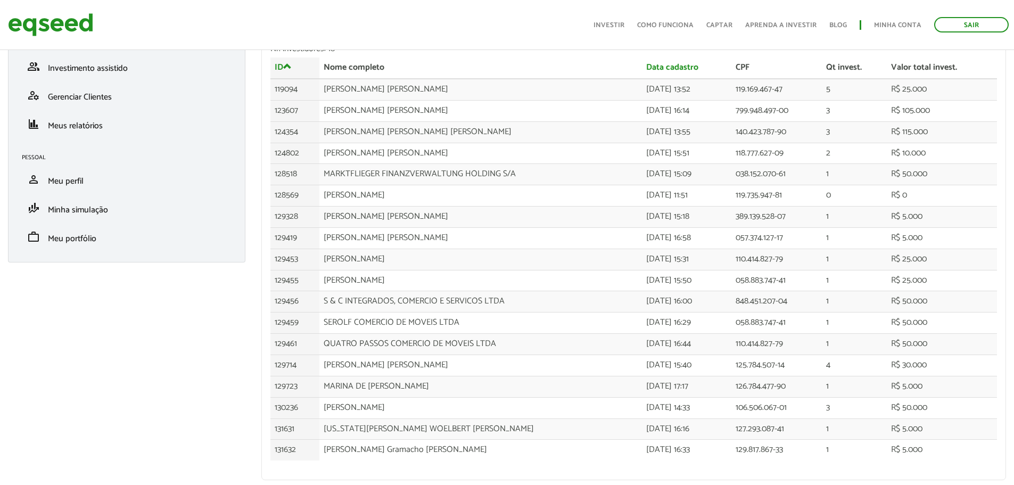  Describe the element at coordinates (127, 124) in the screenshot. I see `li: Meus relatórios` at that location.